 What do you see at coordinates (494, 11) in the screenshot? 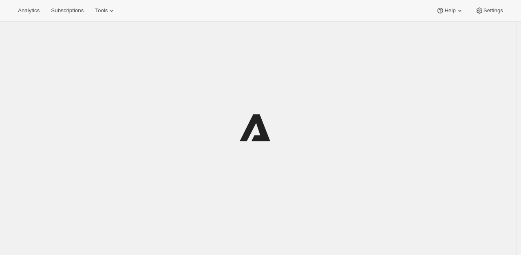
I see `span: Settings` at bounding box center [494, 11].